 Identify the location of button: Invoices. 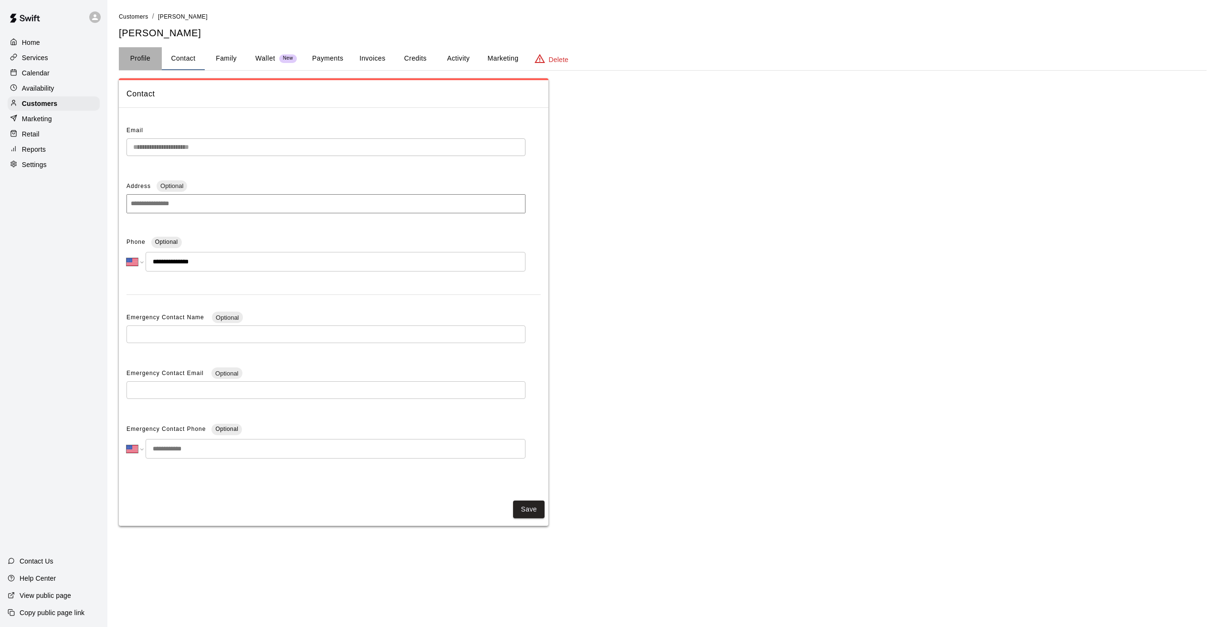
(372, 59).